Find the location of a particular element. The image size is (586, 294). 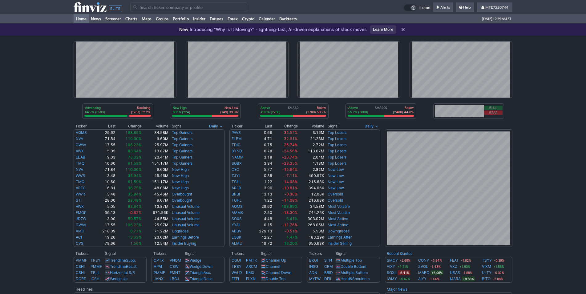

td: 3.16M is located at coordinates (311, 132).